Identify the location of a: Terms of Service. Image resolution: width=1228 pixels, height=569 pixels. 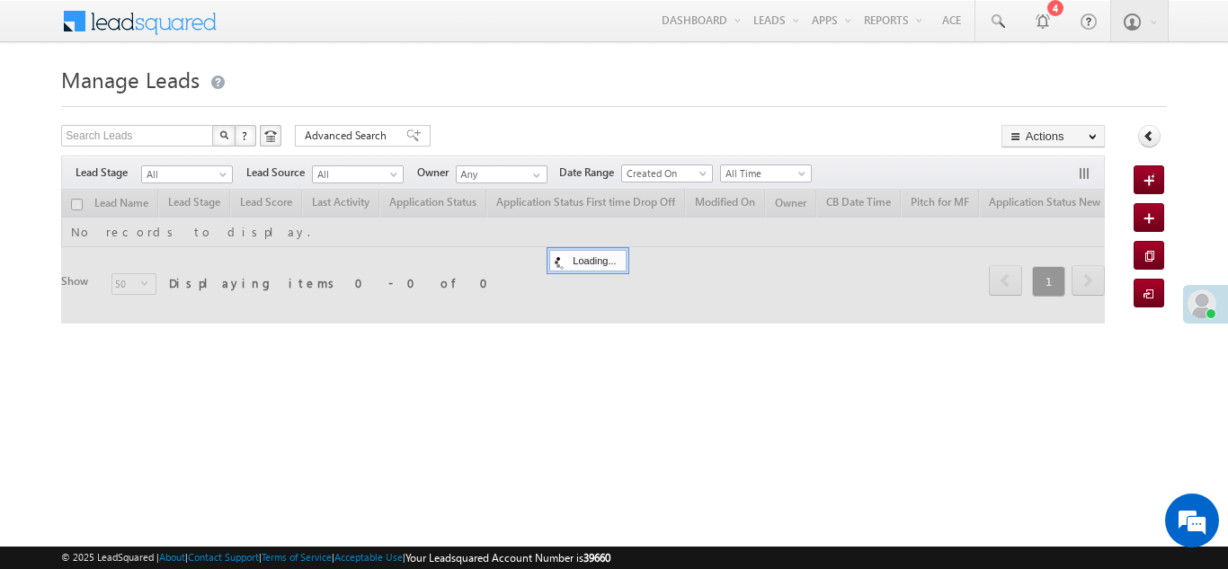
(297, 556).